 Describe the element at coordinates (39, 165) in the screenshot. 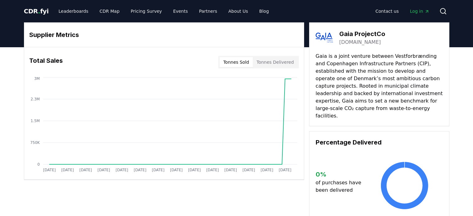

I see `tspan: 0` at that location.